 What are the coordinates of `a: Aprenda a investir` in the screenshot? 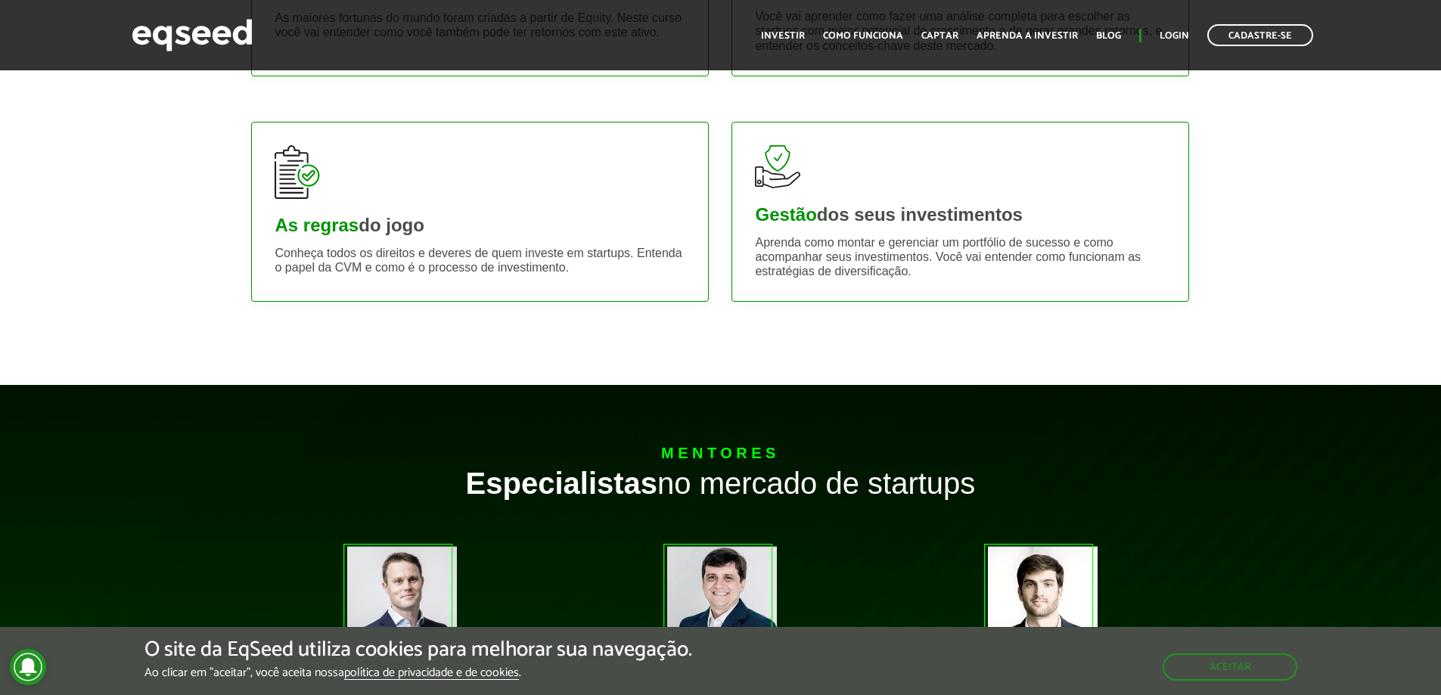 It's located at (1027, 36).